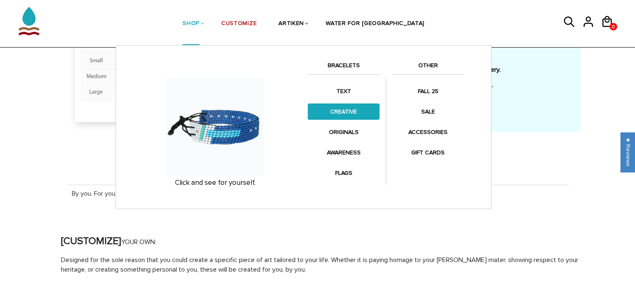 Image resolution: width=635 pixels, height=290 pixels. I want to click on a: GIFT CARDS, so click(428, 152).